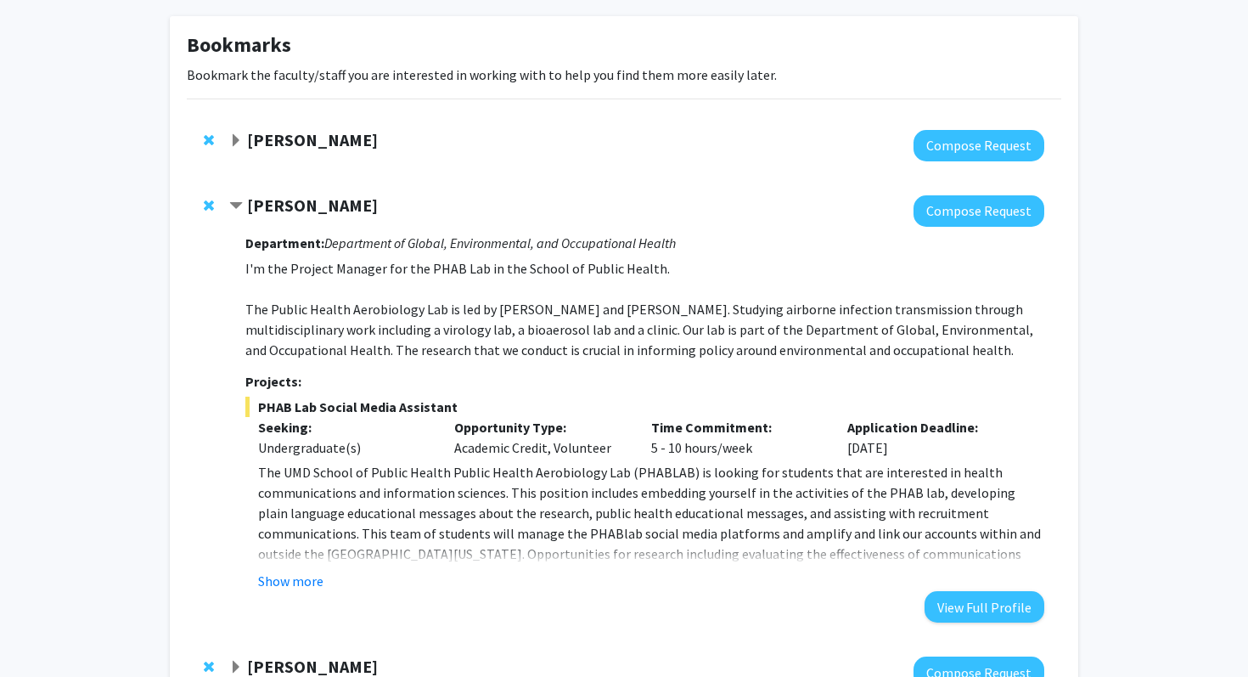  I want to click on span: Remove Heather Wipfli from bookmarks, so click(209, 667).